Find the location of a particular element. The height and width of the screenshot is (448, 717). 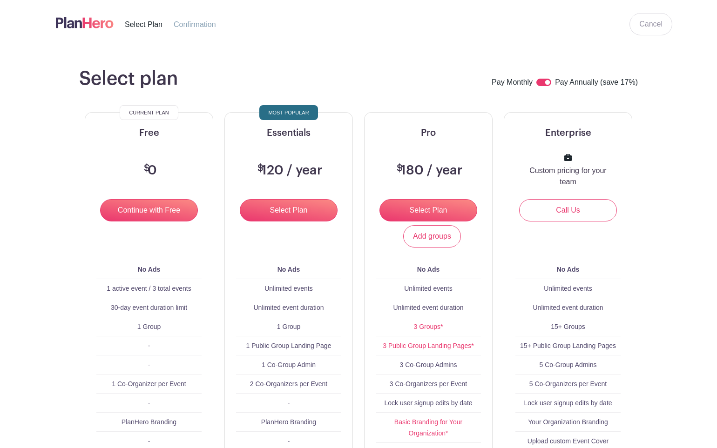

h3: 120 / year is located at coordinates (289, 171).